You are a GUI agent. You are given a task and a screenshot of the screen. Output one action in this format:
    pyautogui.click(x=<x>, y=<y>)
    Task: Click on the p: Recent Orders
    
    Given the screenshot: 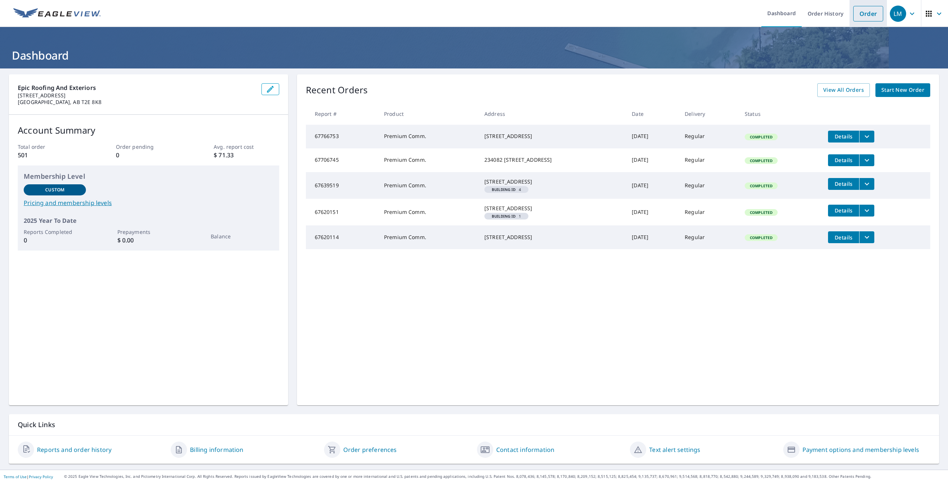 What is the action you would take?
    pyautogui.click(x=337, y=90)
    